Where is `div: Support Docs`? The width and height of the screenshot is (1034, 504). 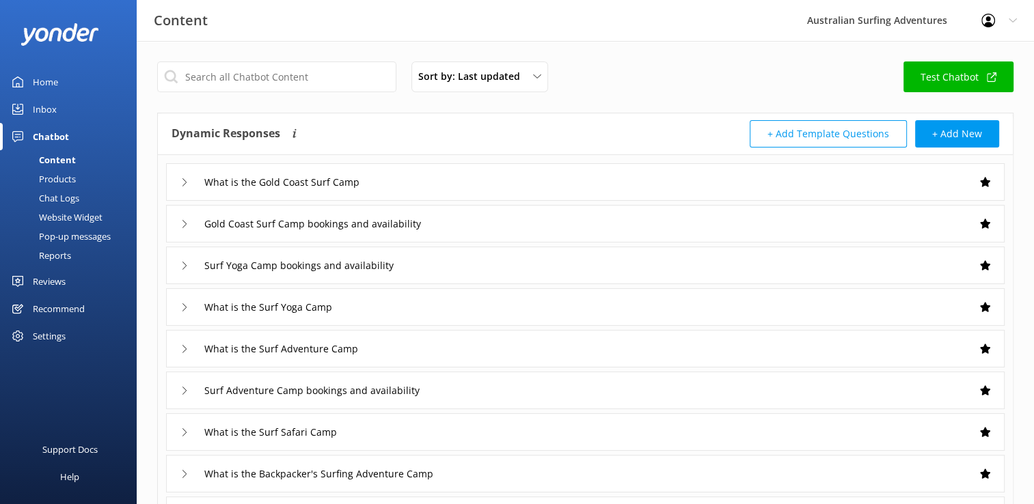
div: Support Docs is located at coordinates (70, 450).